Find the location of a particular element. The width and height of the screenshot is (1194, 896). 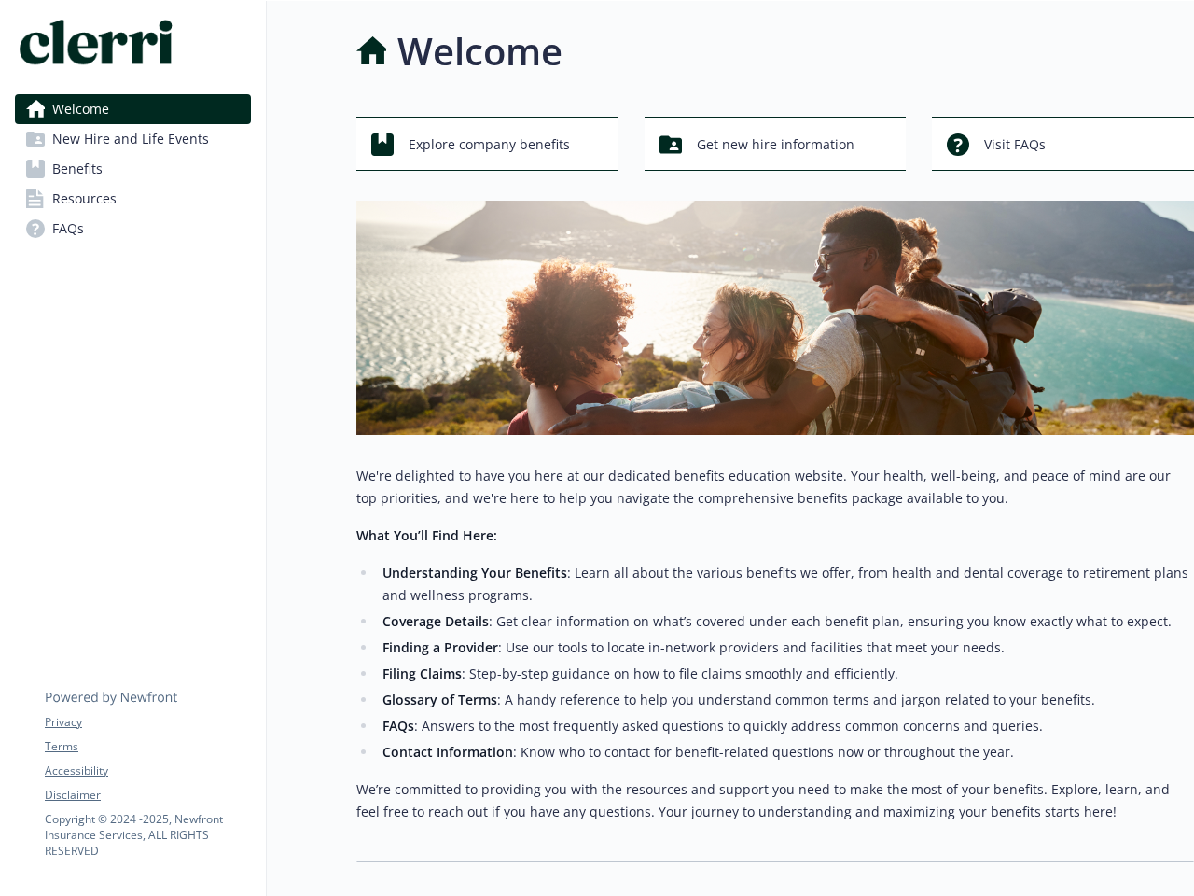

li: : Use our tools to locate in-network providers and facilities that meet your needs. is located at coordinates (786, 648).